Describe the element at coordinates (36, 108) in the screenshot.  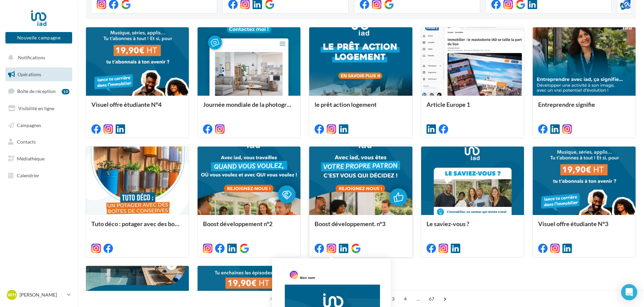
I see `span: Visibilité en ligne` at that location.